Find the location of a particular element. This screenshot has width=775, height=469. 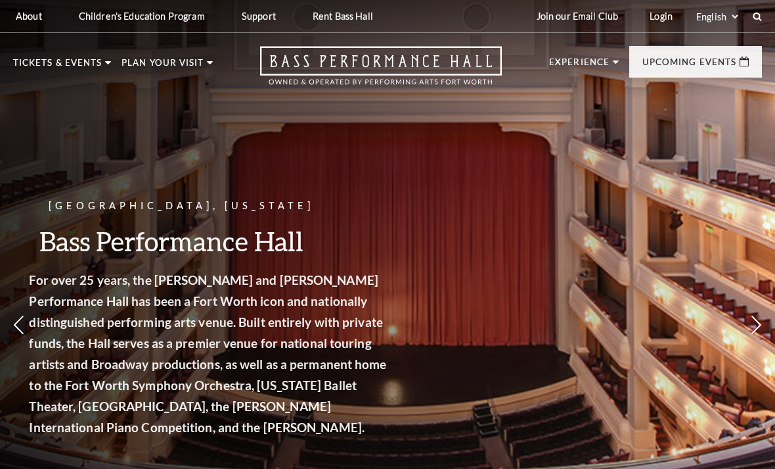

p: Children's Education Program is located at coordinates (142, 16).